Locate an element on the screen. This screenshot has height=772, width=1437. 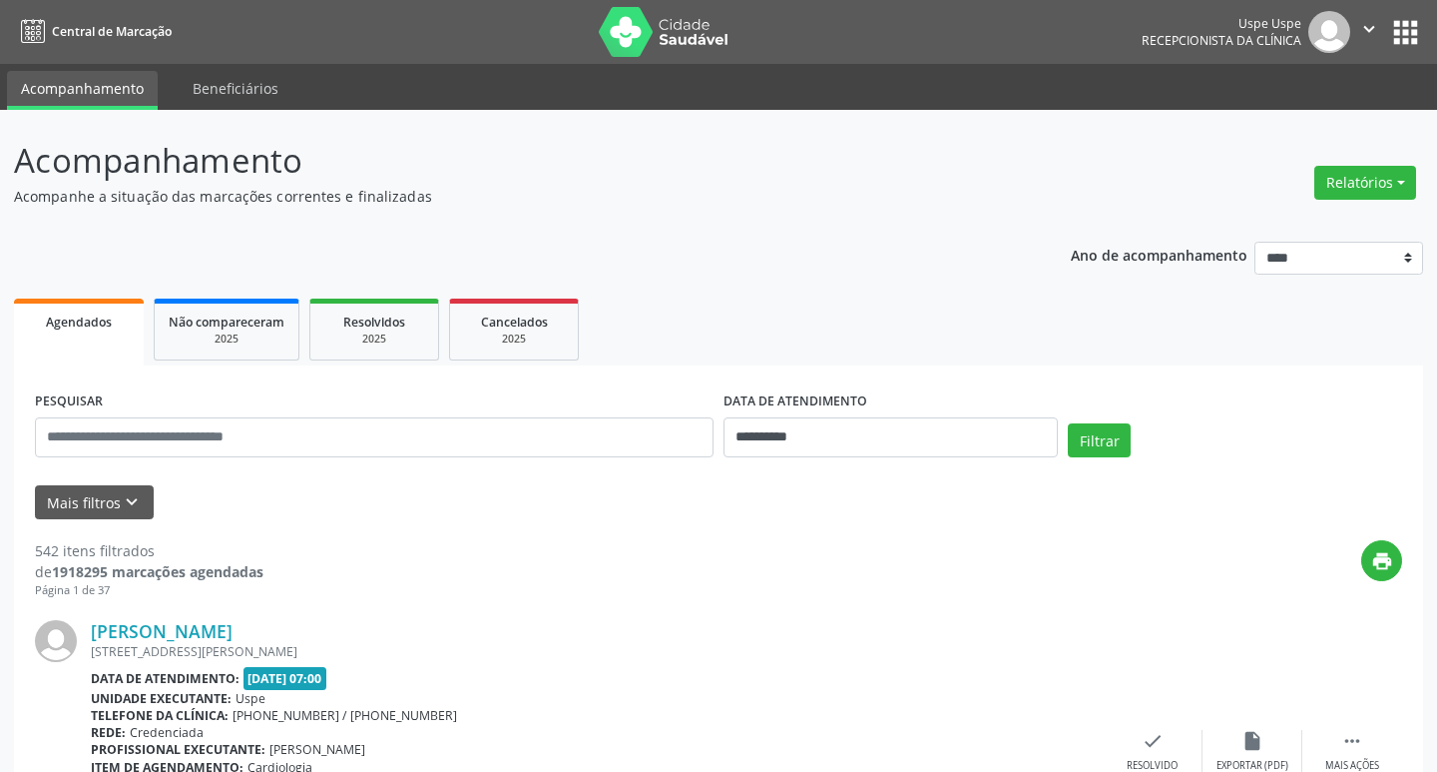
b: Unidade executante: is located at coordinates (161, 698).